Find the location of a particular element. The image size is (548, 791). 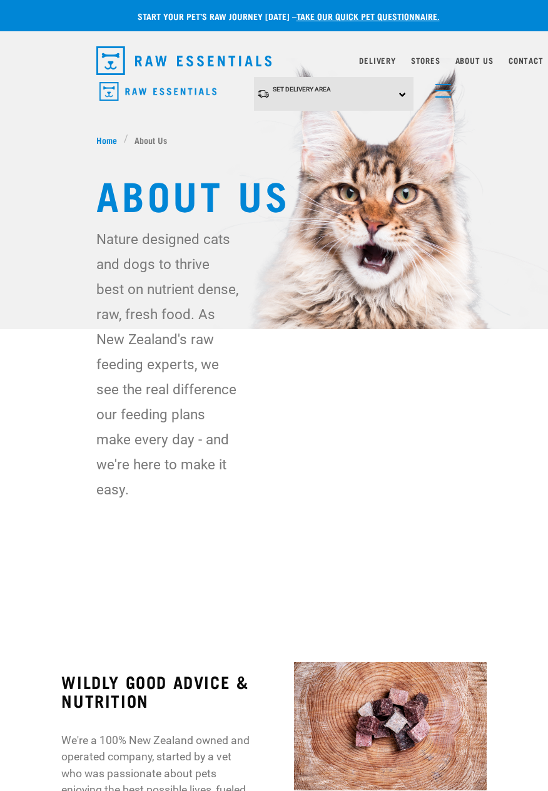

a: About Us is located at coordinates (474, 60).